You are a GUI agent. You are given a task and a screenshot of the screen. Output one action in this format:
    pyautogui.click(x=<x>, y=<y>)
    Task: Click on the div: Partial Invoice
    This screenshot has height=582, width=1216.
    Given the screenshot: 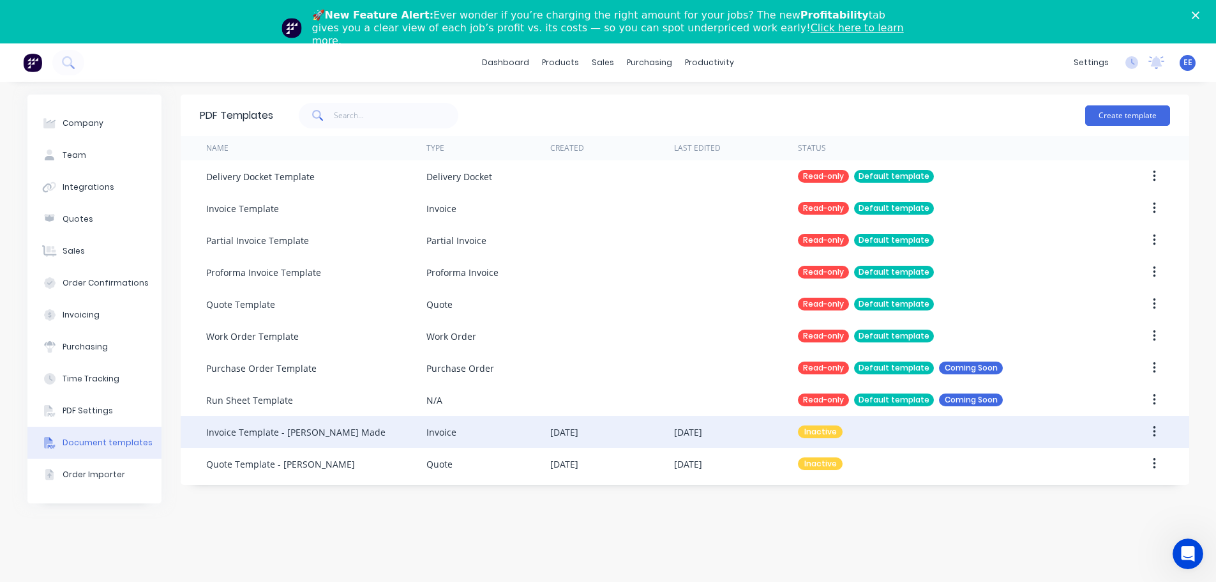 What is the action you would take?
    pyautogui.click(x=456, y=240)
    